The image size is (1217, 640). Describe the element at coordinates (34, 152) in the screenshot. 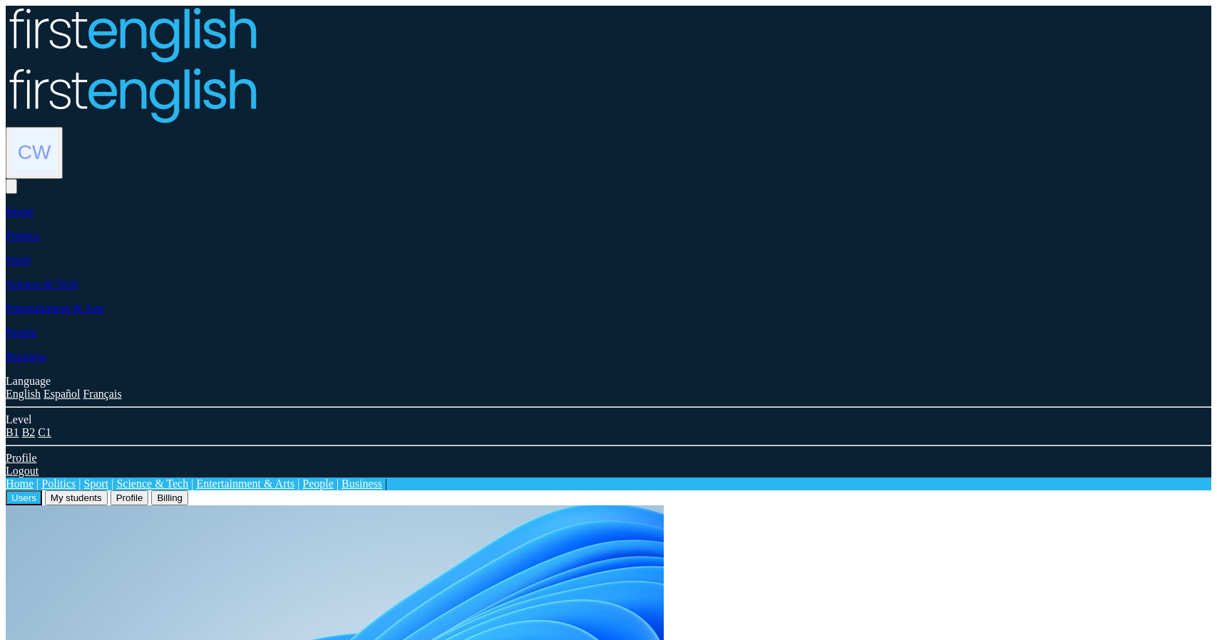

I see `img: Carmen Willonius` at that location.